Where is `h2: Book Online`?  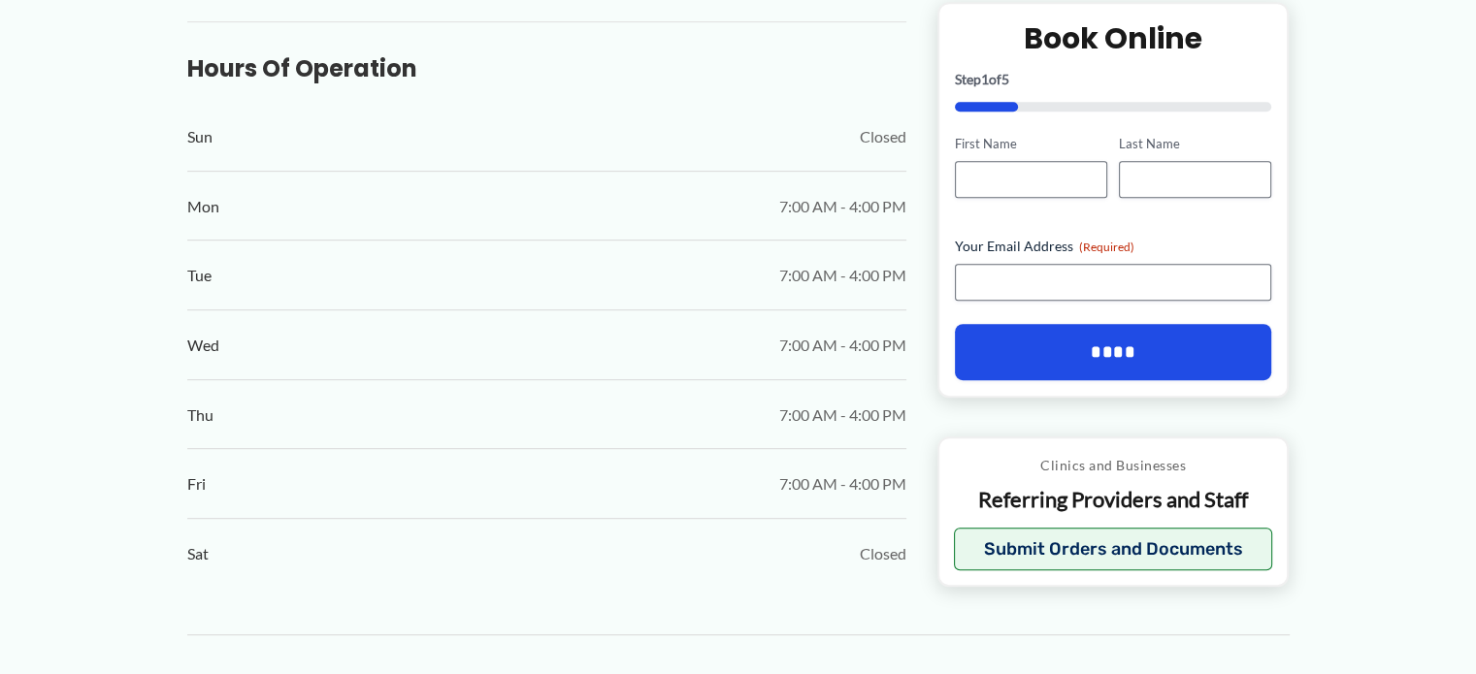 h2: Book Online is located at coordinates (1113, 39).